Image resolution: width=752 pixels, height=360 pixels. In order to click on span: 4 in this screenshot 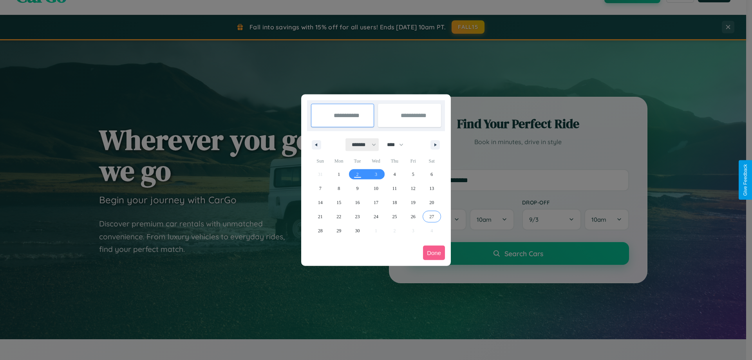, I will do `click(394, 174)`.